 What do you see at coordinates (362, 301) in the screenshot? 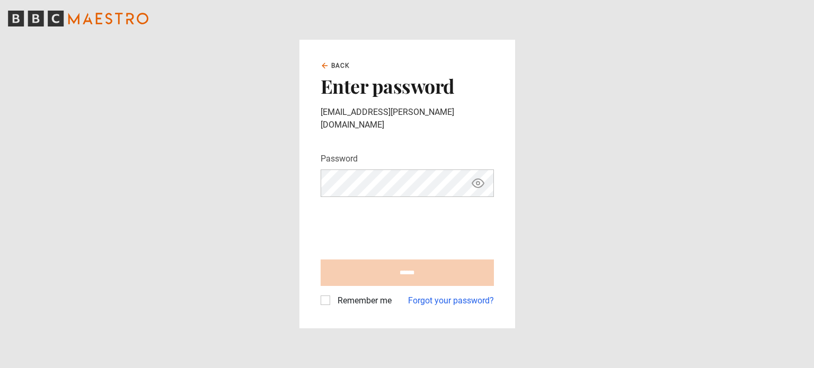
I see `label: Remember me` at bounding box center [362, 301].